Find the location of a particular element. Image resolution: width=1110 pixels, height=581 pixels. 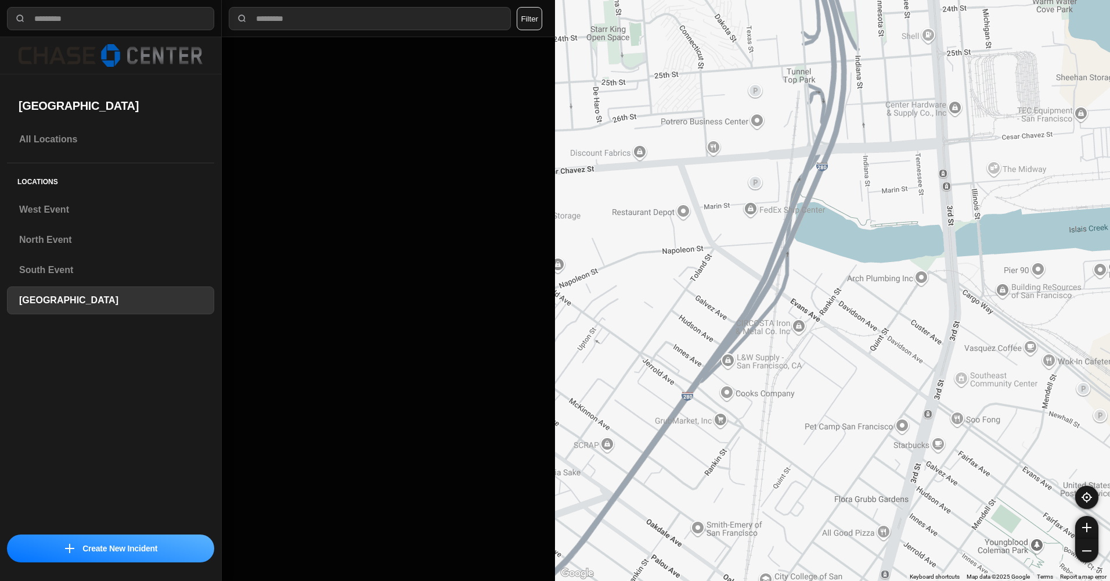

a: iconCreate New Incident is located at coordinates (110, 548).